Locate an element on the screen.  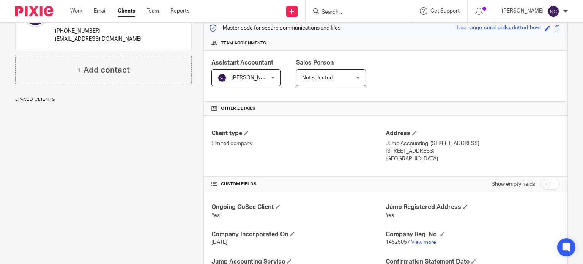
h4: CUSTOM FIELDS is located at coordinates (298, 184).